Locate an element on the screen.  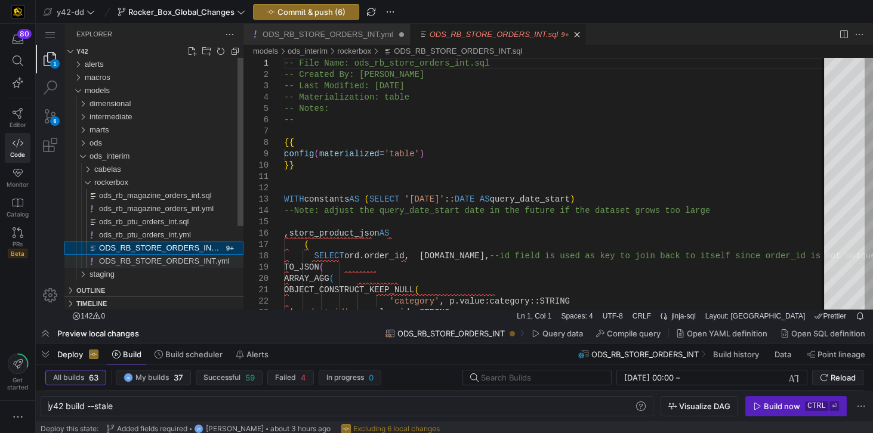
span: Preview local changes is located at coordinates (98, 334).